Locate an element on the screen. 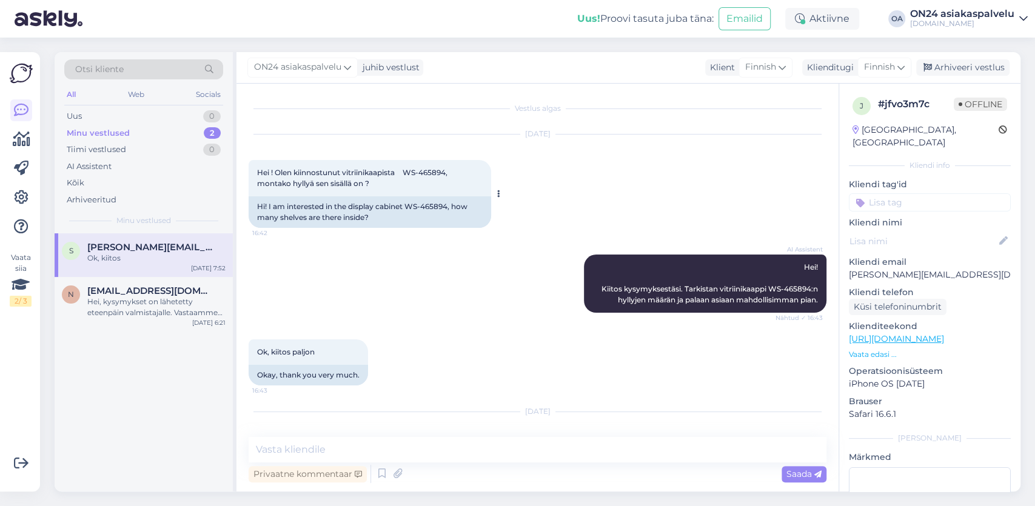  p: Vaata edasi ... is located at coordinates (930, 355).